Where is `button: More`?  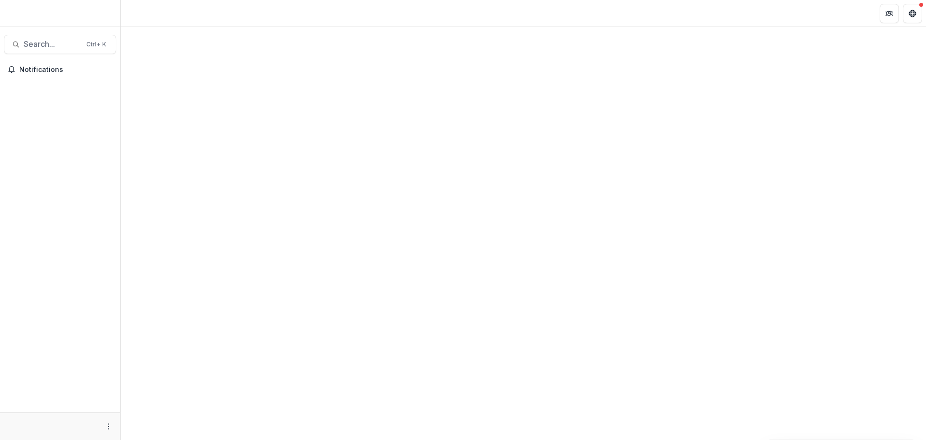 button: More is located at coordinates (109, 426).